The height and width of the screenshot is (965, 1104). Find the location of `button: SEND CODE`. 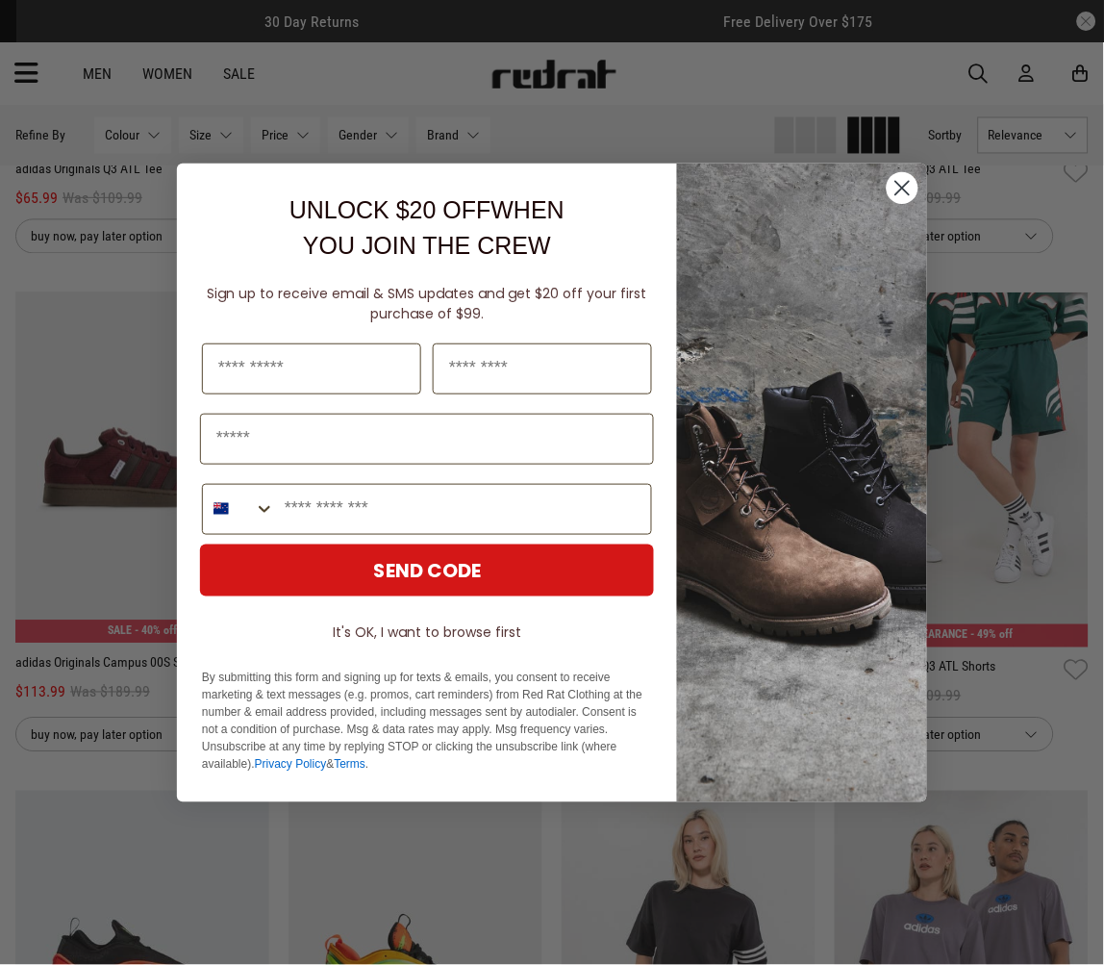

button: SEND CODE is located at coordinates (427, 570).